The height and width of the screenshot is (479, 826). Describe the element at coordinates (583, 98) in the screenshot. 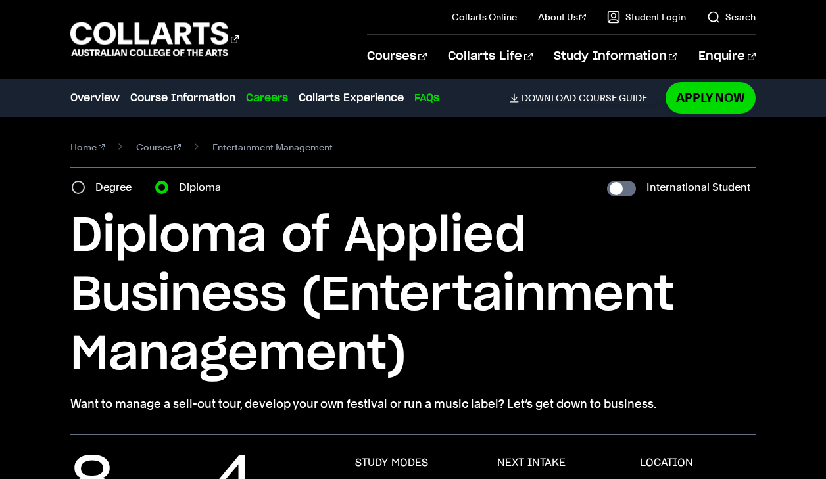

I see `a: DownloadCourse Guide` at that location.